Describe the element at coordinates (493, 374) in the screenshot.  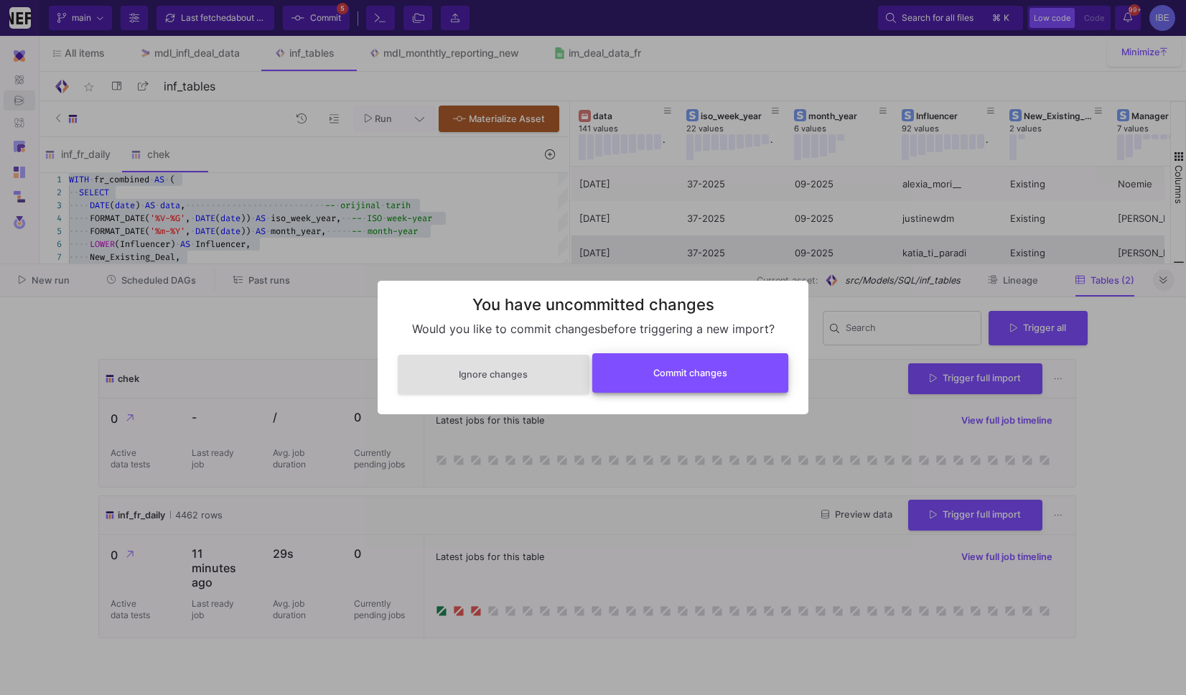
I see `span: Ignore changes` at that location.